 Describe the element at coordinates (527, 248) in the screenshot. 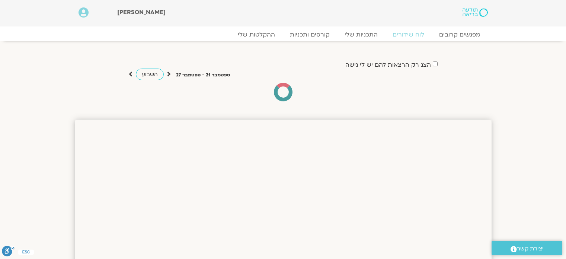

I see `a: יצירת קשר` at that location.